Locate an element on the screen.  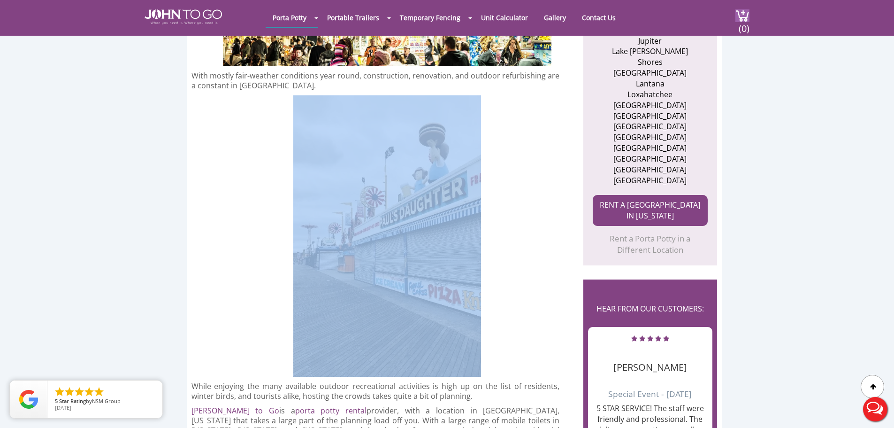
a: Portable Trailers is located at coordinates (353, 17).